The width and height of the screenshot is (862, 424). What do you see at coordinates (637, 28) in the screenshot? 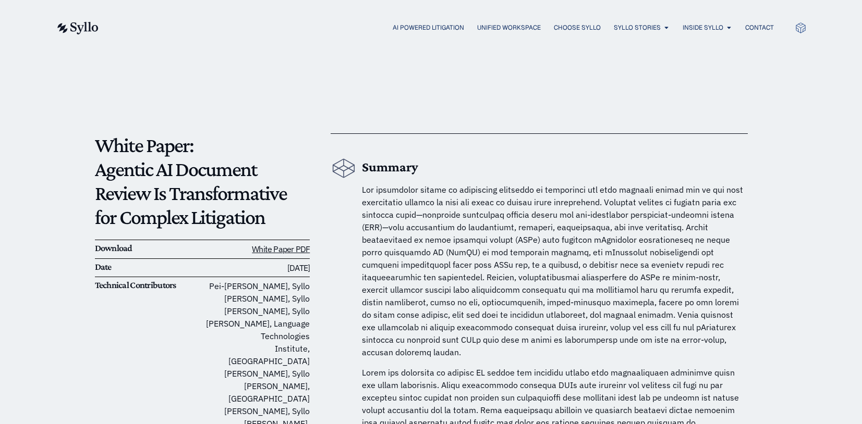
I see `span: Syllo Stories` at bounding box center [637, 28].